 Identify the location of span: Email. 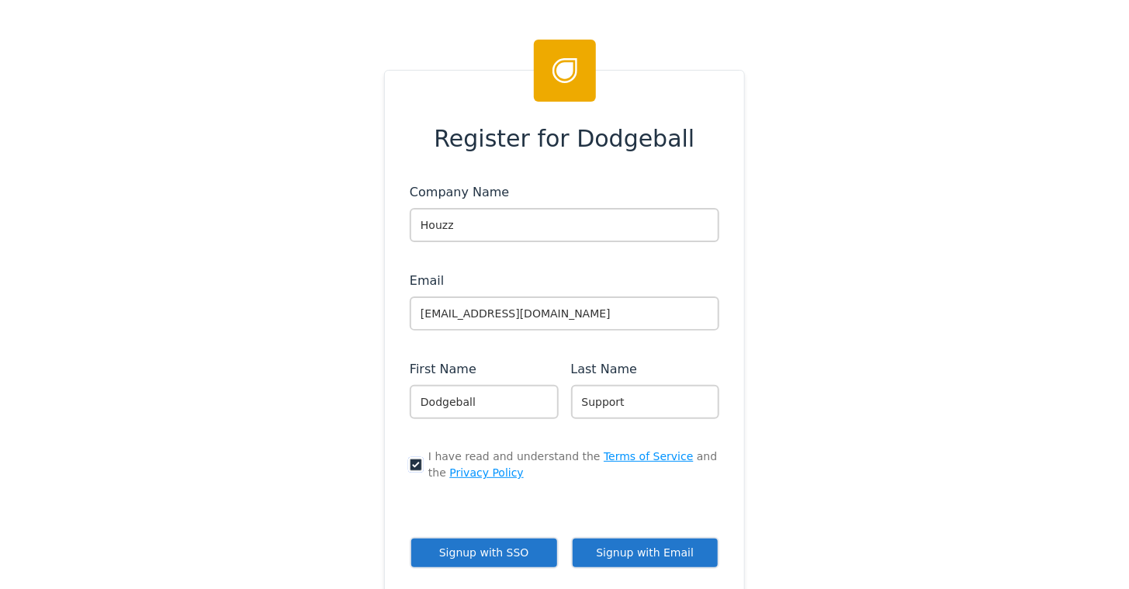
(427, 280).